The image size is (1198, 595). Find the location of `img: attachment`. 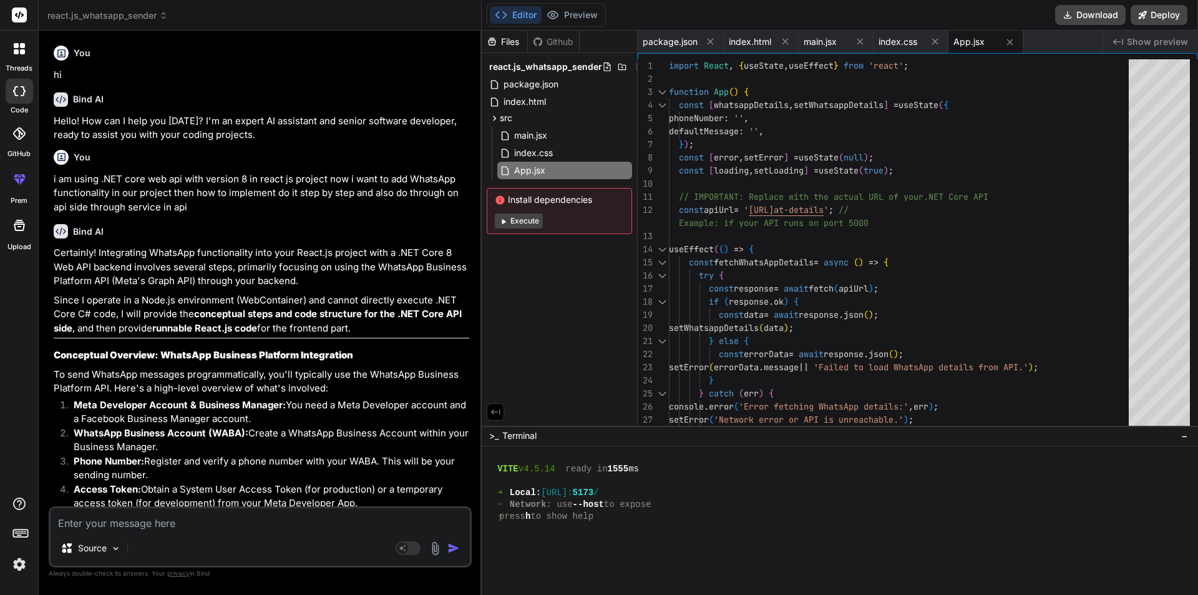

img: attachment is located at coordinates (435, 548).